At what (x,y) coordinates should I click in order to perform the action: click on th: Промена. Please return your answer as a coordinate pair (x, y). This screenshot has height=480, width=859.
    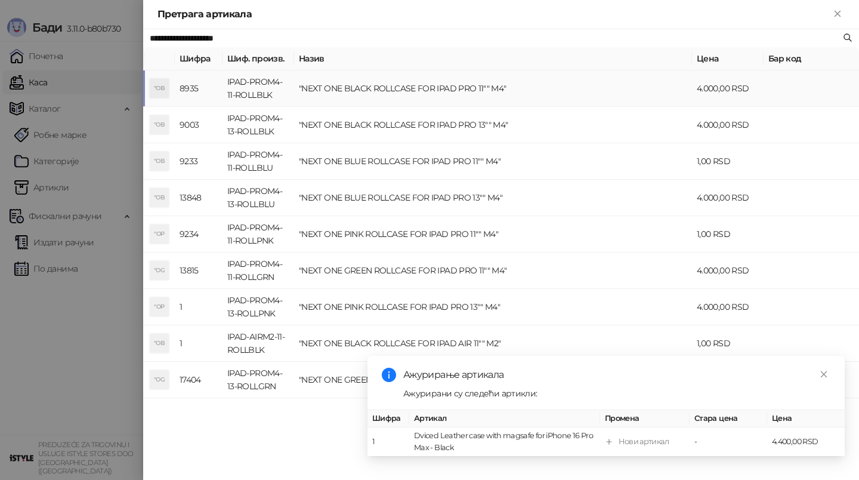
    Looking at the image, I should click on (645, 418).